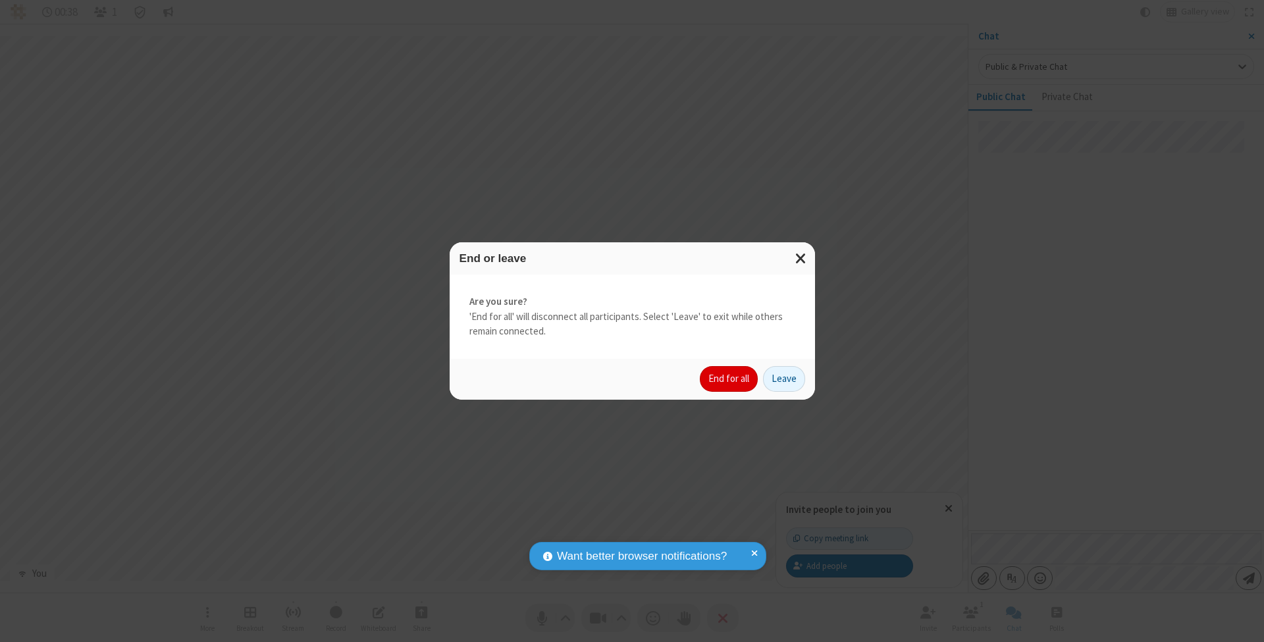 This screenshot has width=1264, height=642. What do you see at coordinates (784, 379) in the screenshot?
I see `button: Leave` at bounding box center [784, 379].